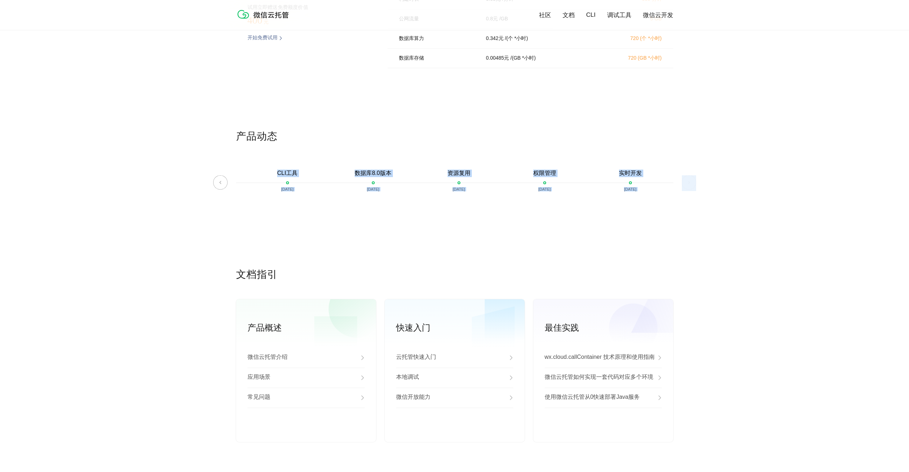 The image size is (909, 472). Describe the element at coordinates (459, 173) in the screenshot. I see `p: 资源复用` at that location.